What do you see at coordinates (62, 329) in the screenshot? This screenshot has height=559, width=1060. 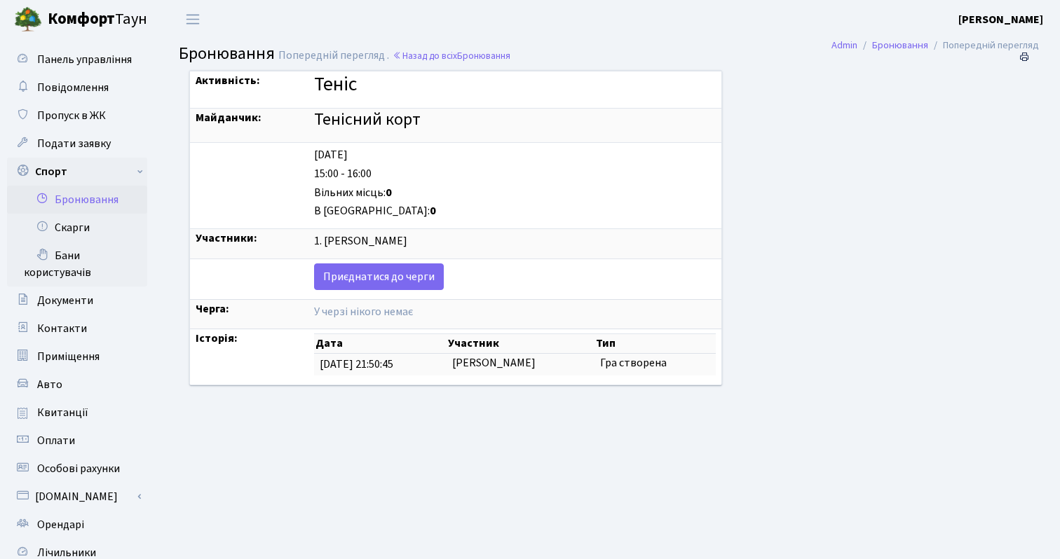 I see `span: Контакти` at bounding box center [62, 329].